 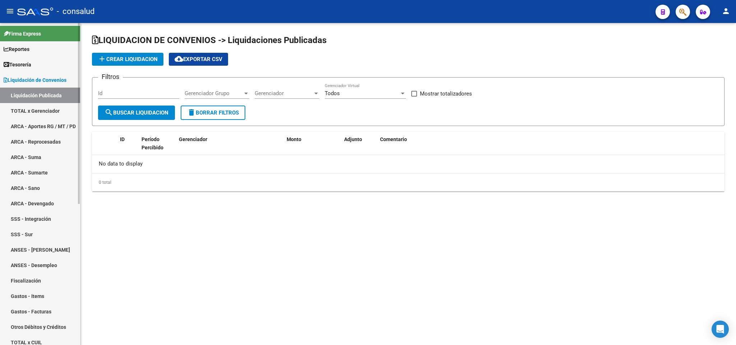 What do you see at coordinates (10, 11) in the screenshot?
I see `mat-icon: menu` at bounding box center [10, 11].